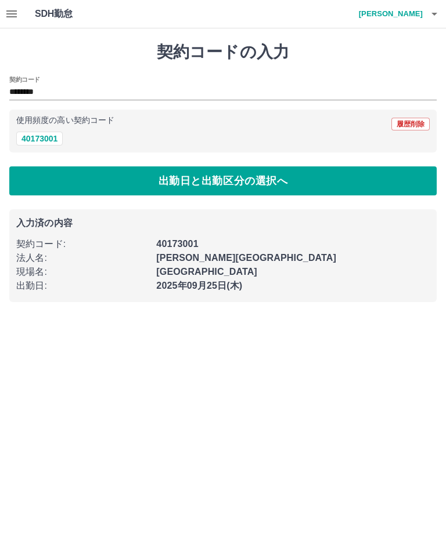 Image resolution: width=446 pixels, height=534 pixels. I want to click on p: 現場名 :, so click(82, 272).